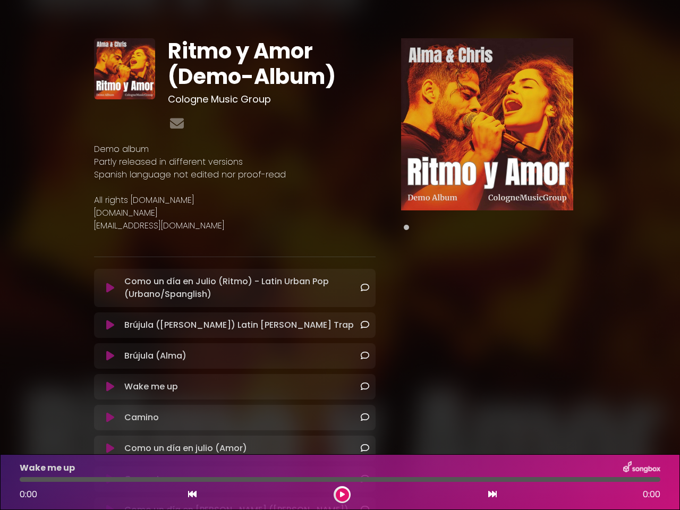 Image resolution: width=680 pixels, height=510 pixels. What do you see at coordinates (185, 448) in the screenshot?
I see `p: Como un día en julio (Amor)` at bounding box center [185, 448].